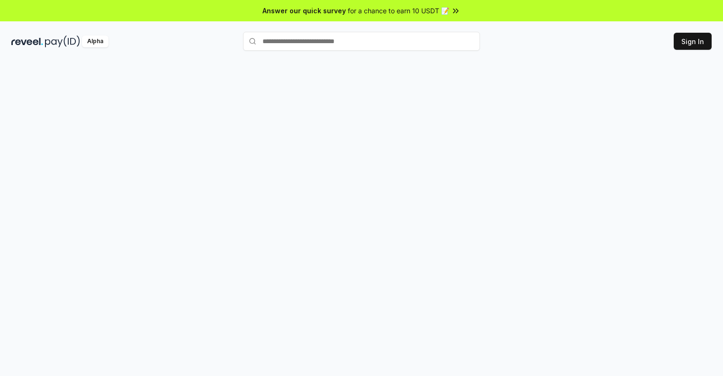  What do you see at coordinates (63, 41) in the screenshot?
I see `img: pay_id` at bounding box center [63, 41].